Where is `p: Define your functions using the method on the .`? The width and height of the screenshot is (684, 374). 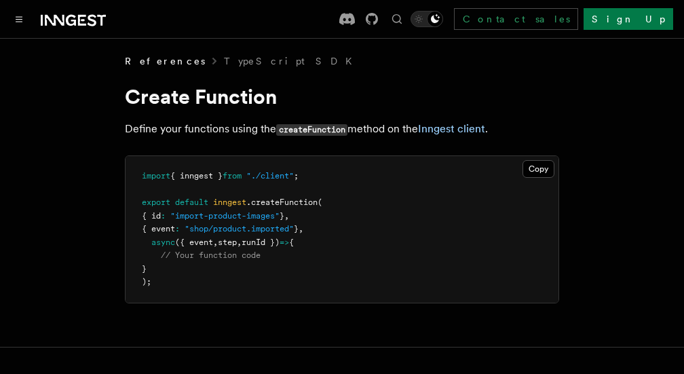
p: Define your functions using the method on the . is located at coordinates (342, 129).